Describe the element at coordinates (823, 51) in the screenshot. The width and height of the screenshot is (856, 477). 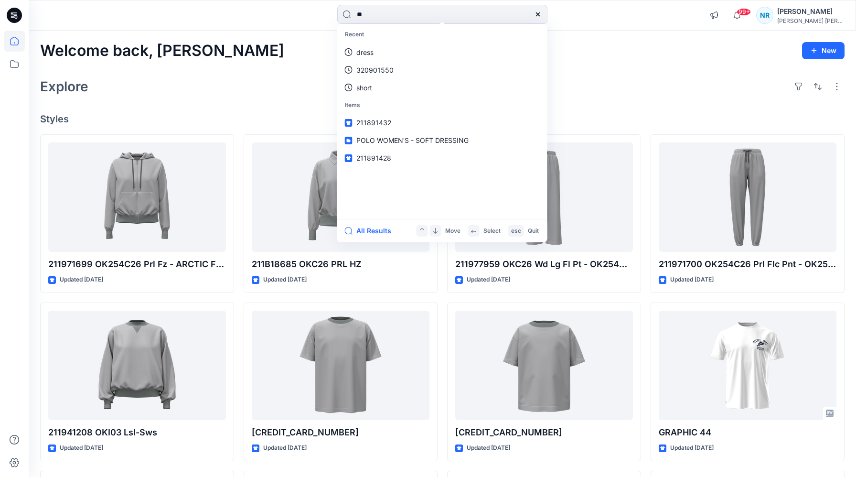
I see `button: New` at that location.